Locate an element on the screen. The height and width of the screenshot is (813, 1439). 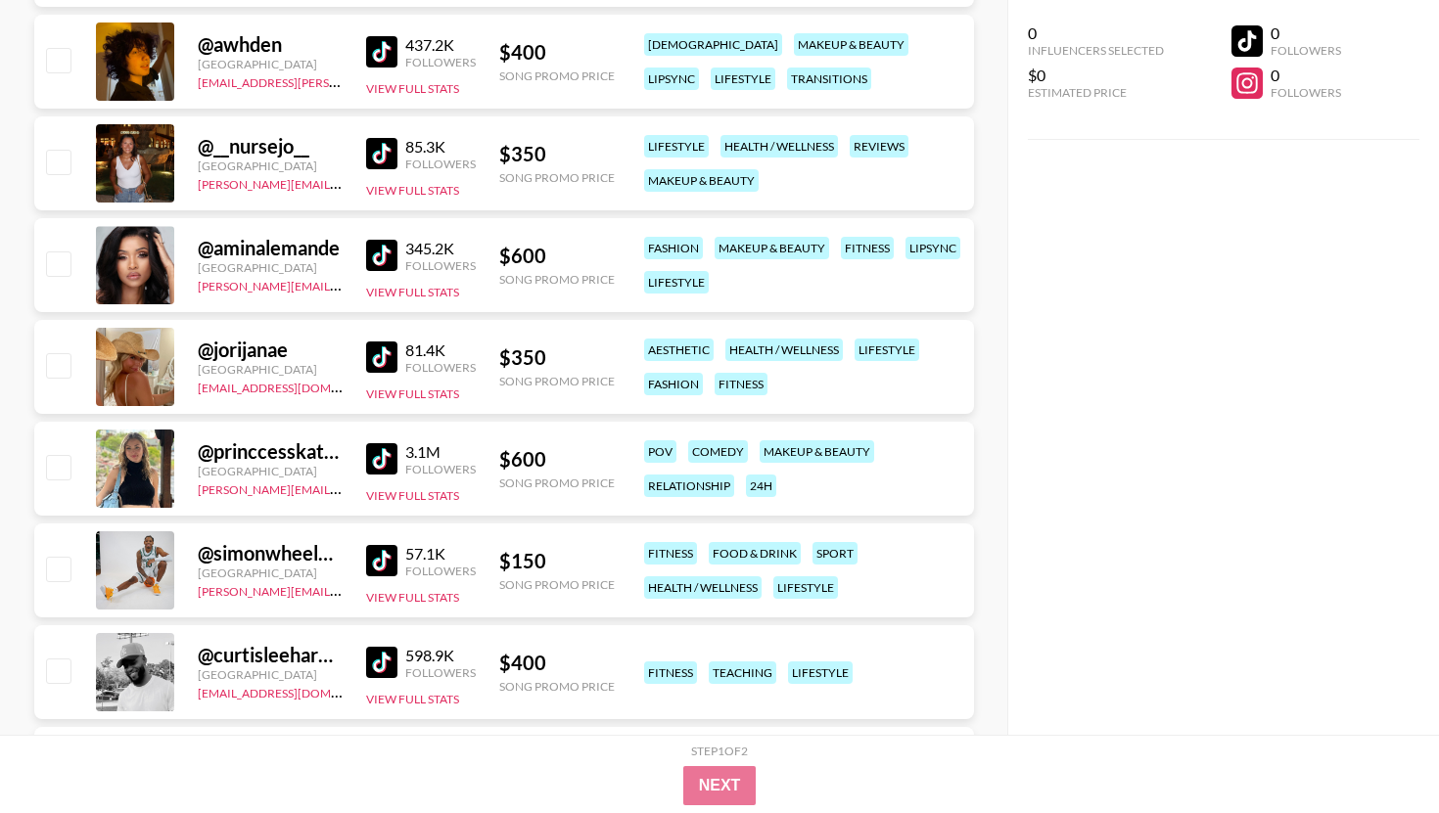
div: transitions is located at coordinates (829, 78).